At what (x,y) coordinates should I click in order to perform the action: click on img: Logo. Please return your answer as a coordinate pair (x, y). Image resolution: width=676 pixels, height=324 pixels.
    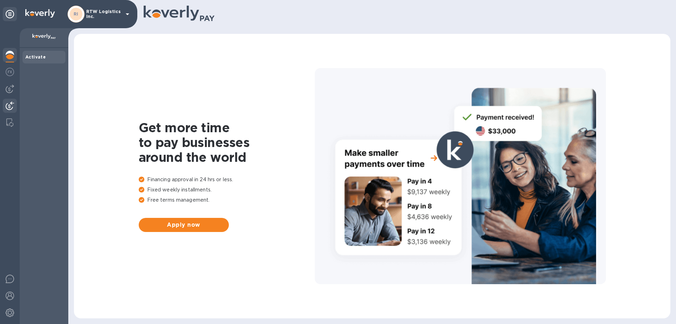
    Looking at the image, I should click on (40, 13).